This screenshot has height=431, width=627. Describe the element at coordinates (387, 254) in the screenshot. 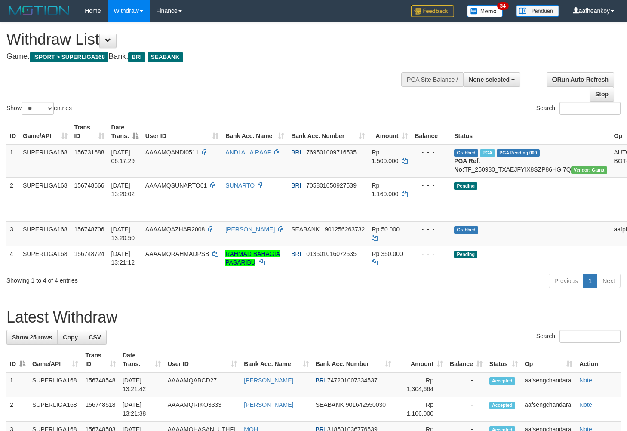

I see `span: Rp 350.000` at that location.